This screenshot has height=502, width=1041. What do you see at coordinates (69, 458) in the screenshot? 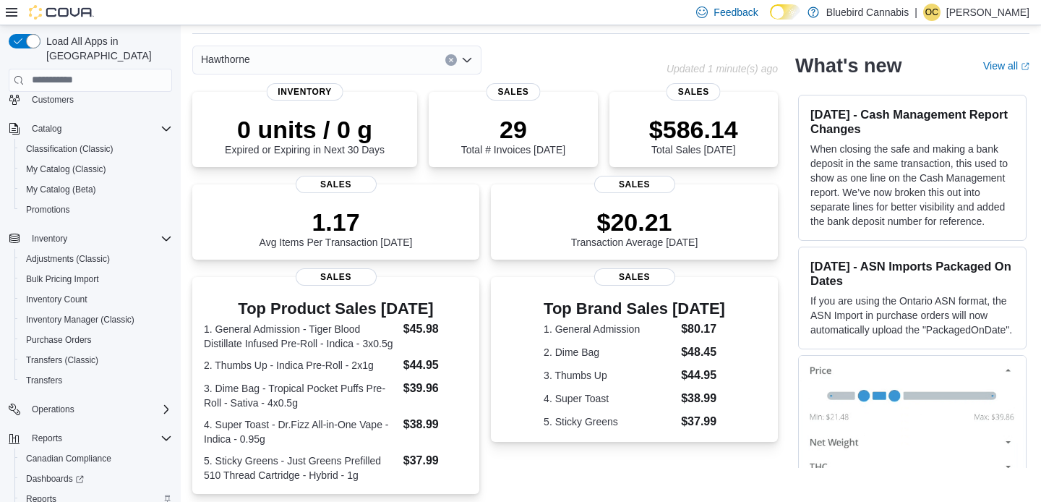
I see `span: Canadian Compliance` at bounding box center [69, 458].